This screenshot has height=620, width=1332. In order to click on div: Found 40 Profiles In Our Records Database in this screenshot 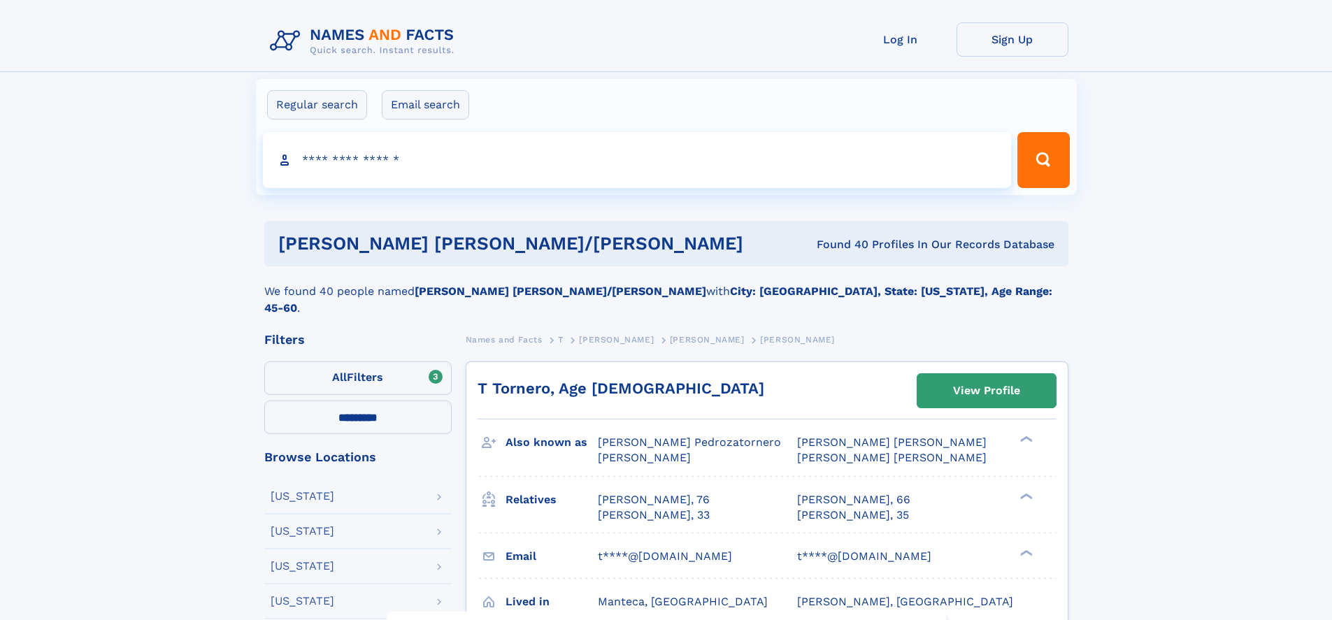, I will do `click(916, 245)`.